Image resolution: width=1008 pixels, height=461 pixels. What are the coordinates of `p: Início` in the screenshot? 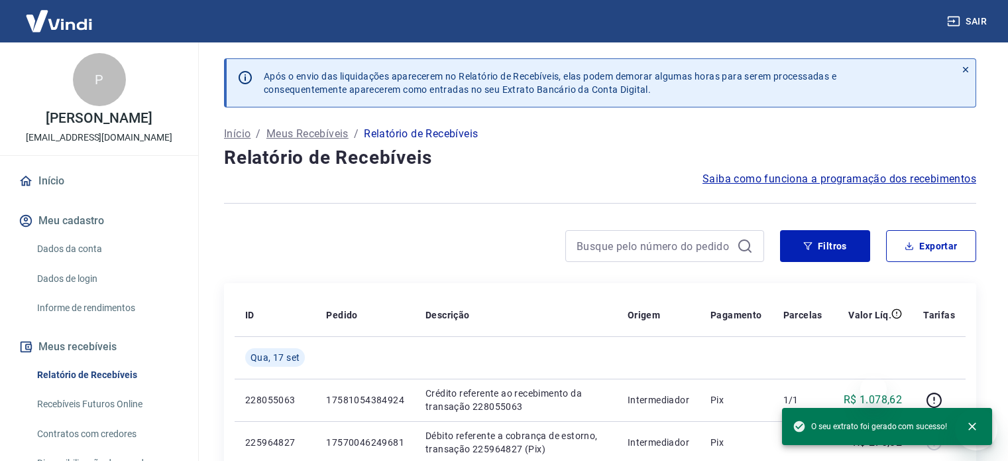 It's located at (237, 134).